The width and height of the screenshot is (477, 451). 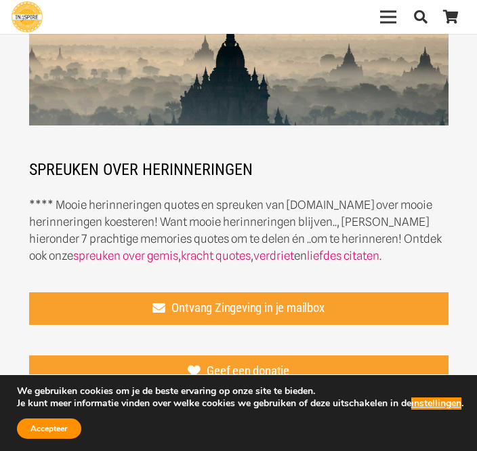 I want to click on p: Je kunt meer informatie vinden over welke cookies we gebruiken of deze uitschakelen in de ., so click(x=240, y=403).